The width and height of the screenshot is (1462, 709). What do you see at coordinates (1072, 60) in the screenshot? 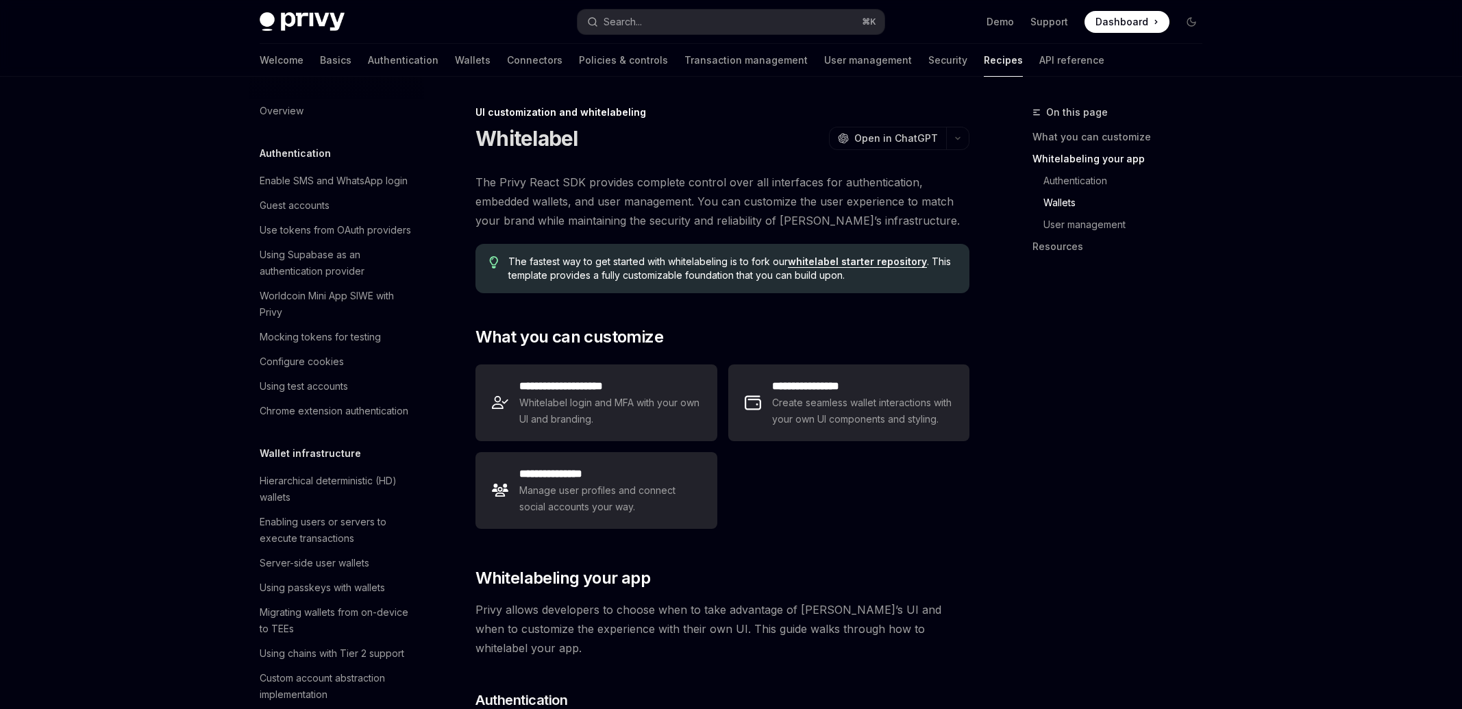
I see `a: API reference` at bounding box center [1072, 60].